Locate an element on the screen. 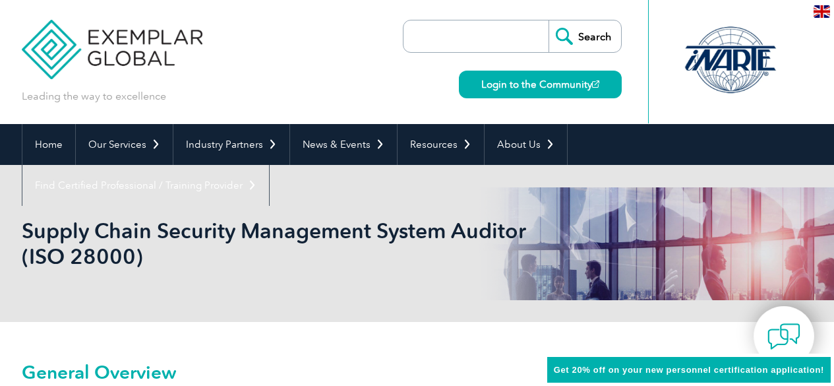 The height and width of the screenshot is (386, 834). a: Our Services is located at coordinates (124, 144).